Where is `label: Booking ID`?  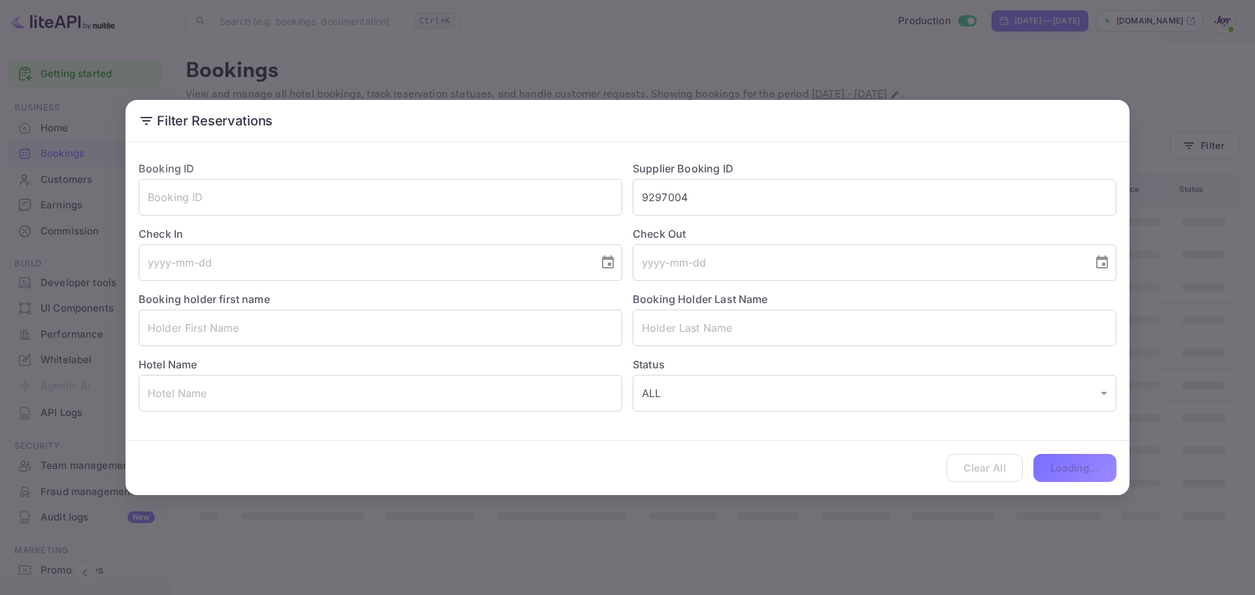
label: Booking ID is located at coordinates (167, 169).